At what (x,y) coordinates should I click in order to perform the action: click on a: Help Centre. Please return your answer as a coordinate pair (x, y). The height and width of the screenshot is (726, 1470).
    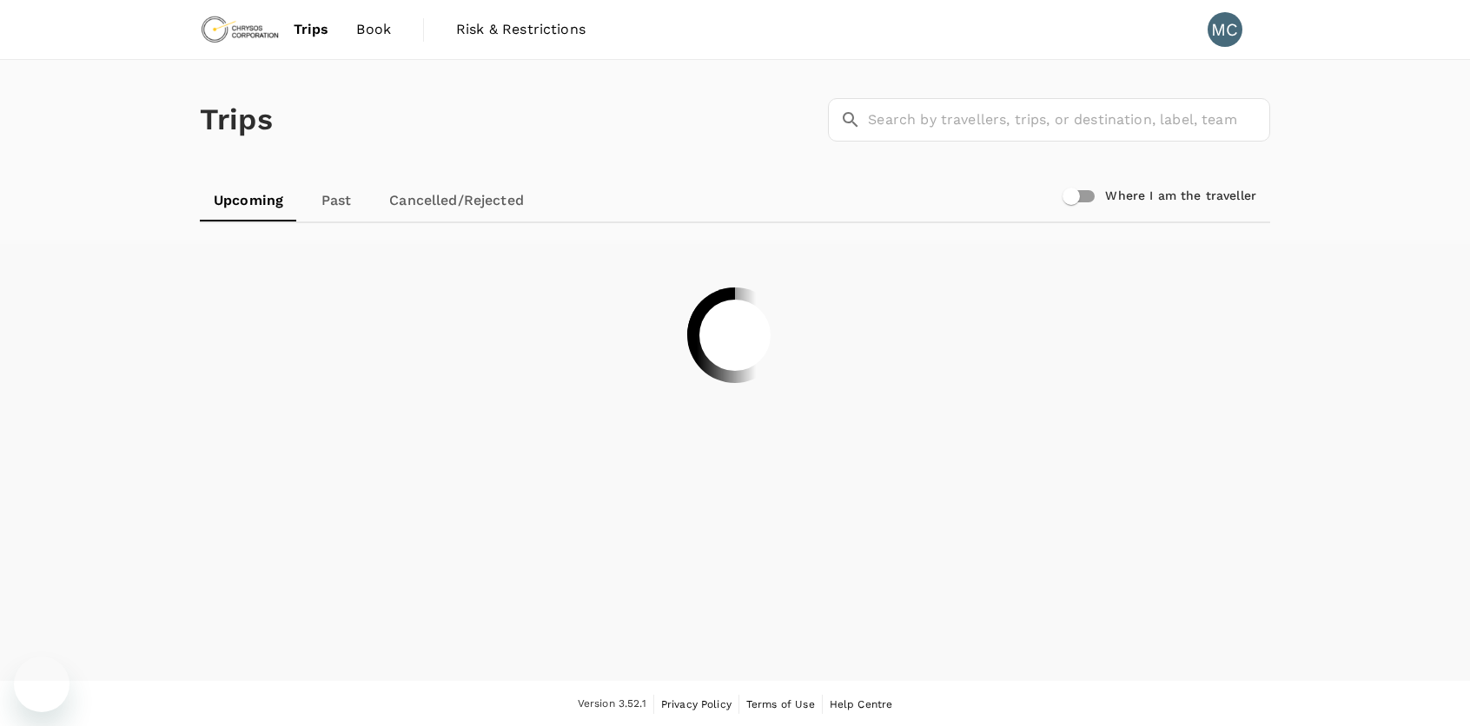
    Looking at the image, I should click on (861, 704).